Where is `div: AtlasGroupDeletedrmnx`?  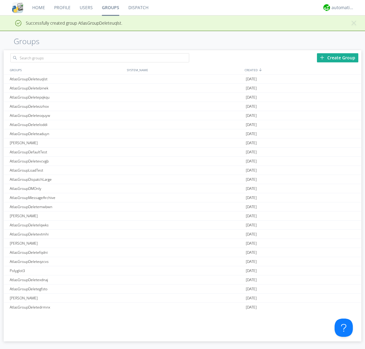 div: AtlasGroupDeletedrmnx is located at coordinates (67, 307).